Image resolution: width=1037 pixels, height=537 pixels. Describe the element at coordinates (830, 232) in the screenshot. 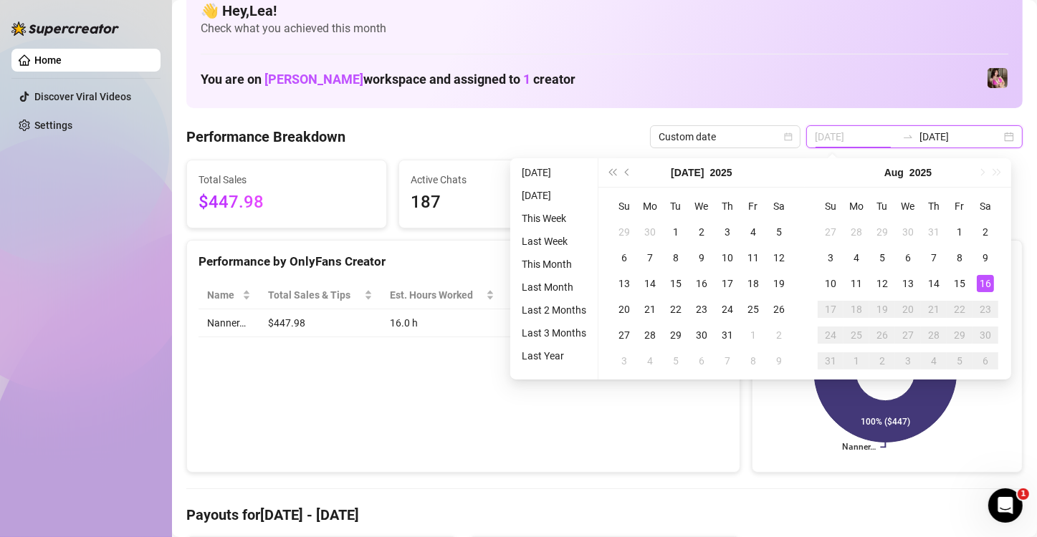

I see `td: 2025-07-27` at that location.